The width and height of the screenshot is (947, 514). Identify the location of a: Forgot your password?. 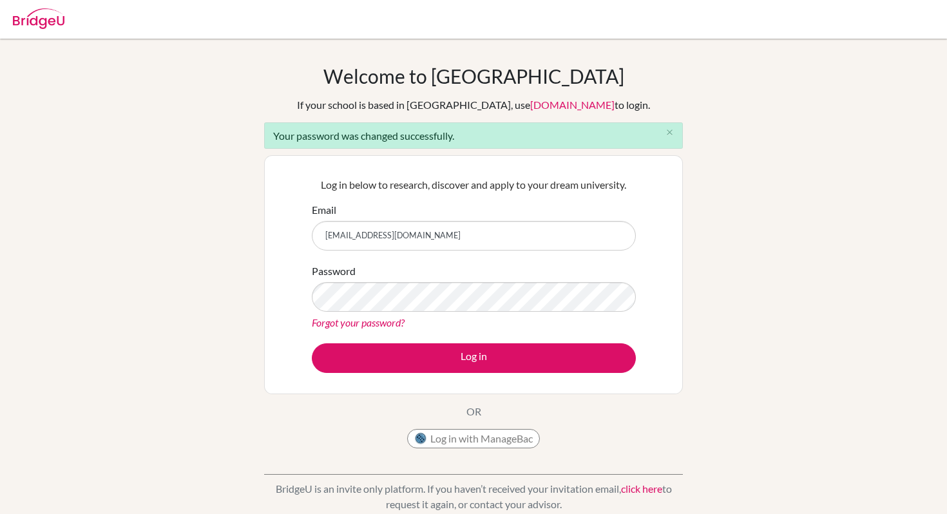
(358, 322).